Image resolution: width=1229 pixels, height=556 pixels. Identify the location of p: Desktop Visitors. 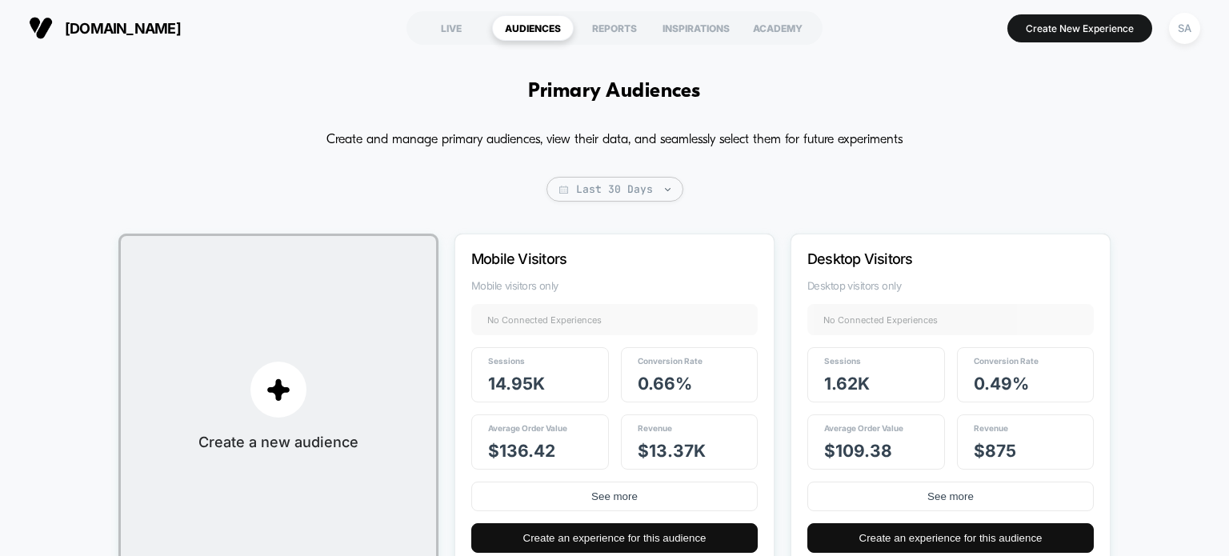
(929, 258).